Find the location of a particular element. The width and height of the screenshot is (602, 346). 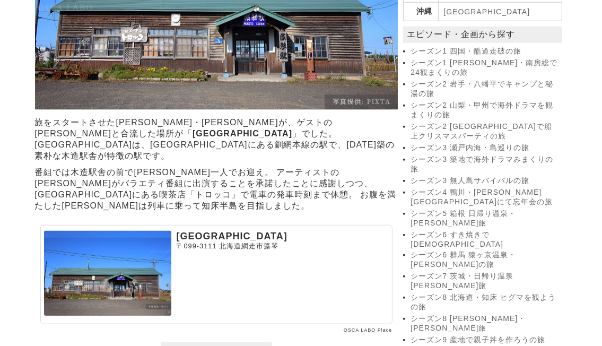

a: シーズン2 山梨・甲州で海外ドラマを観まくりの旅 is located at coordinates (485, 110).